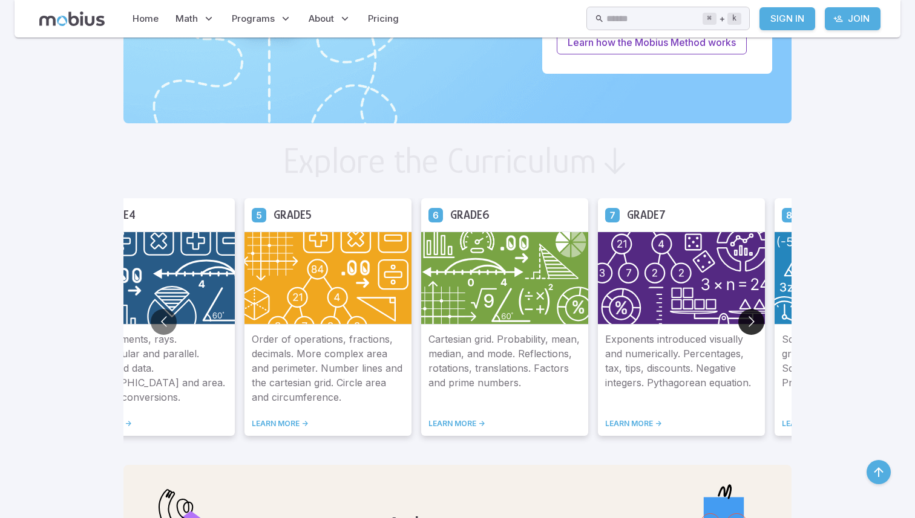 This screenshot has width=915, height=518. I want to click on p: Learn how the Mobius Method works, so click(652, 42).